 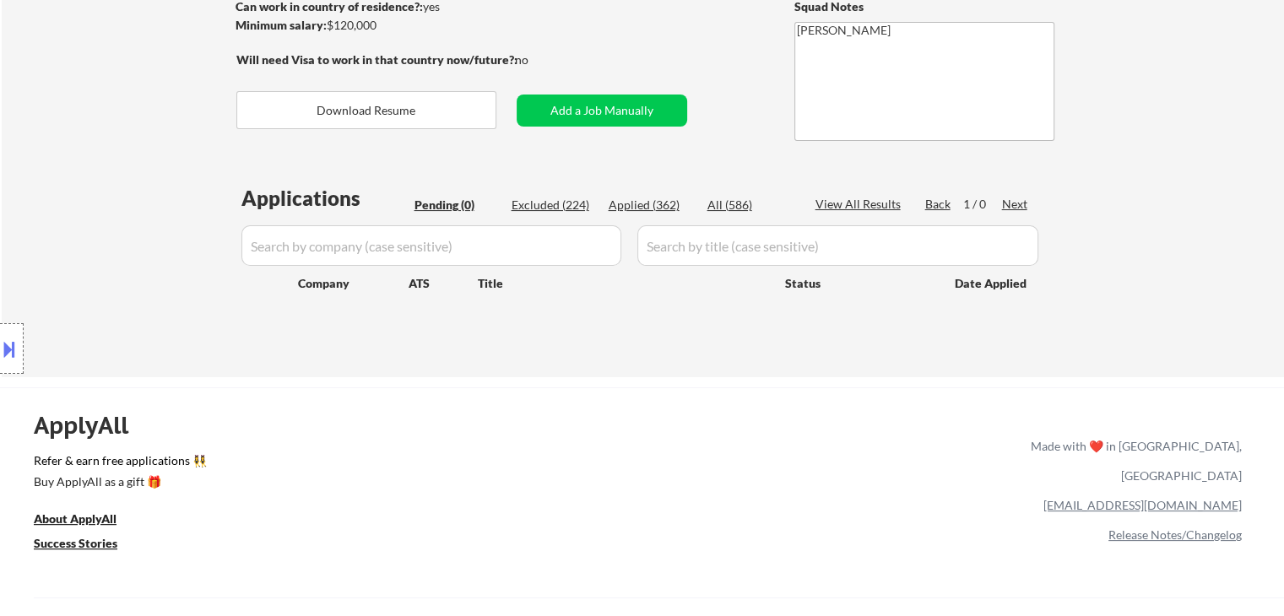 What do you see at coordinates (539, 60) in the screenshot?
I see `div: no` at bounding box center [539, 60].